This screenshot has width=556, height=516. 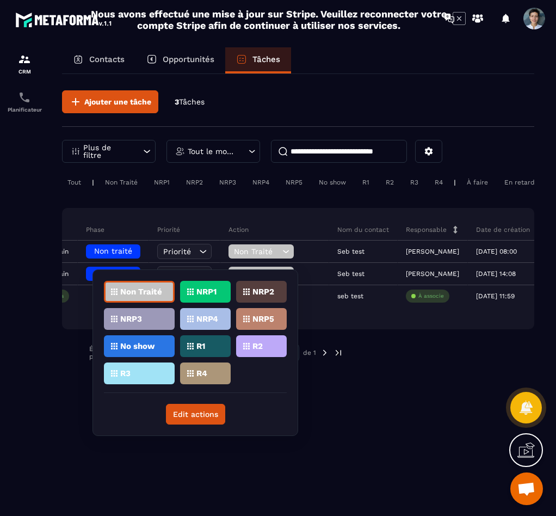 I want to click on p: R4, so click(x=202, y=373).